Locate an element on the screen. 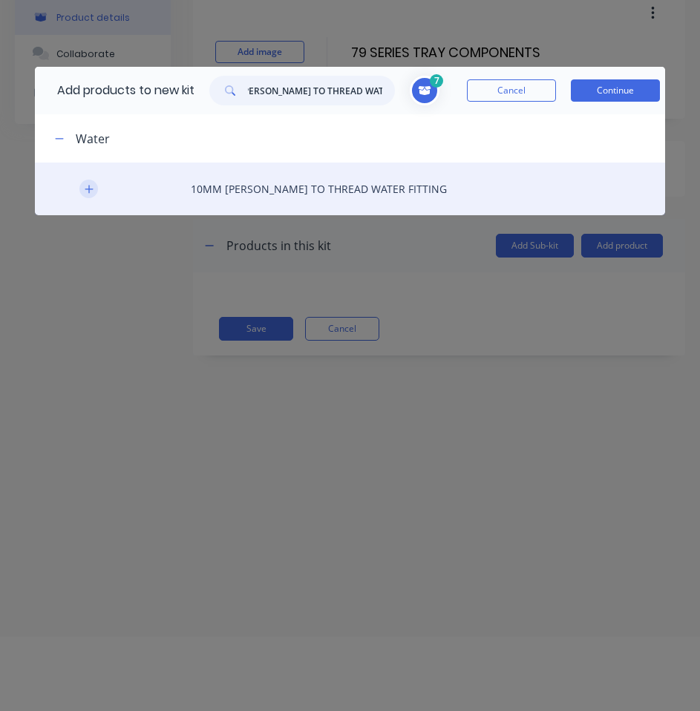 This screenshot has height=711, width=700. button: Continue is located at coordinates (615, 90).